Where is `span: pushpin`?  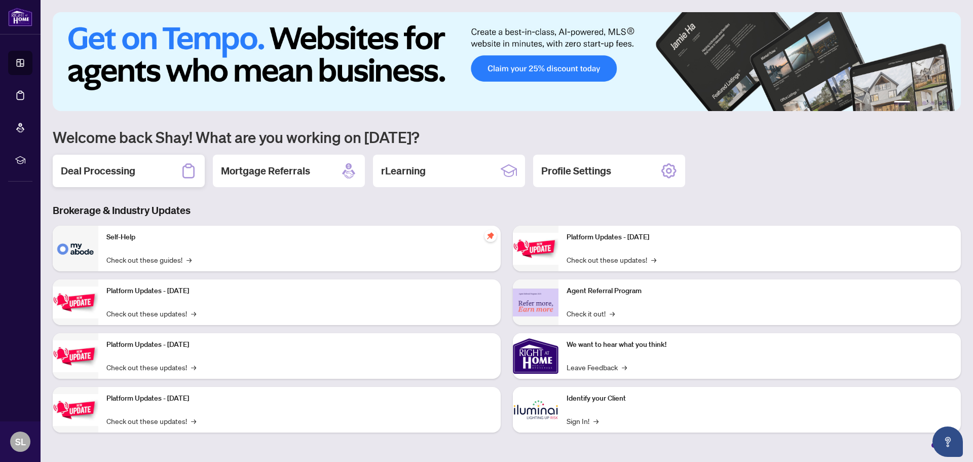
span: pushpin is located at coordinates (490, 236).